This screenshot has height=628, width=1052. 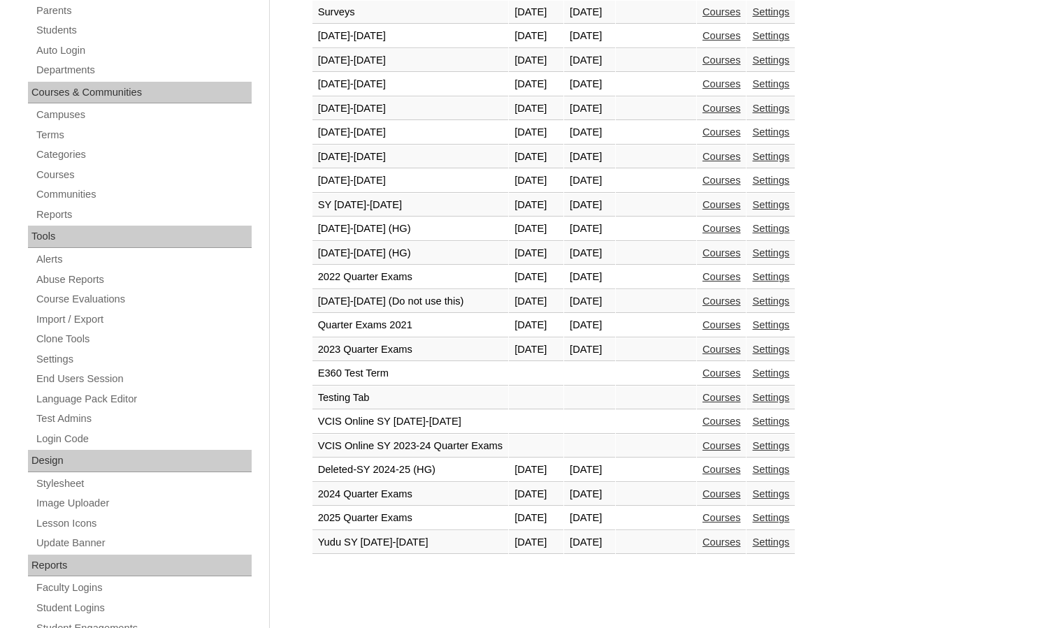 I want to click on td: Quarter Exams 2021, so click(x=410, y=326).